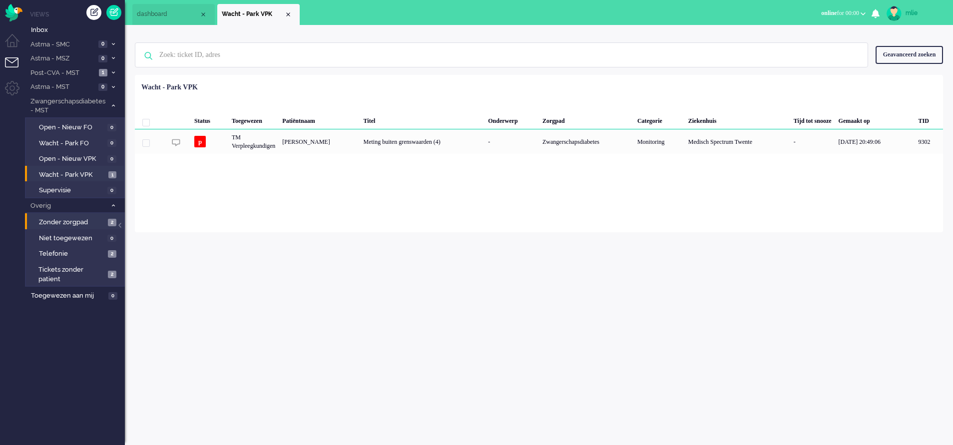  What do you see at coordinates (77, 14) in the screenshot?
I see `li: Views` at bounding box center [77, 14].